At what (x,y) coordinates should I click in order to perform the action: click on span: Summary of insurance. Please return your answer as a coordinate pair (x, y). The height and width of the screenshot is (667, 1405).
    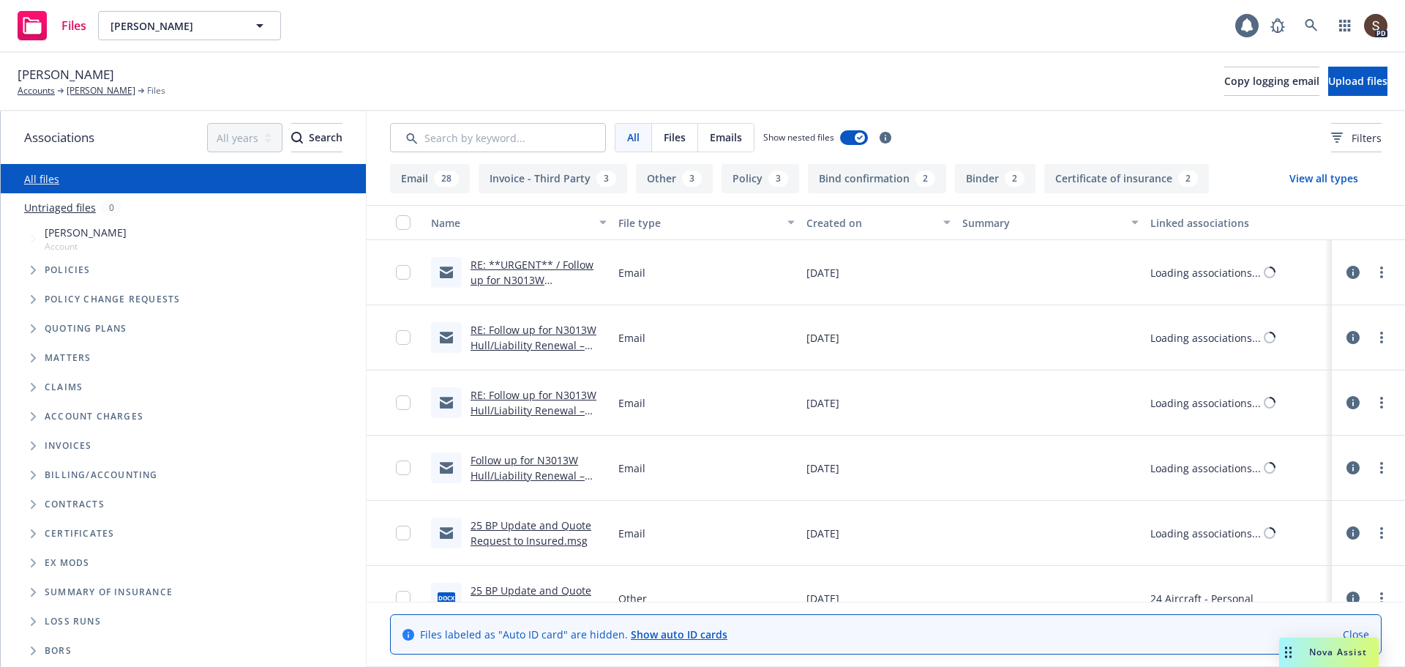
    Looking at the image, I should click on (108, 592).